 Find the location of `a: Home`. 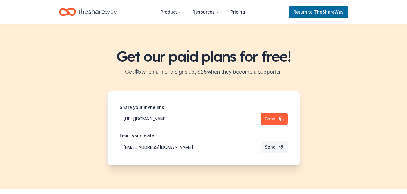

a: Home is located at coordinates (88, 12).